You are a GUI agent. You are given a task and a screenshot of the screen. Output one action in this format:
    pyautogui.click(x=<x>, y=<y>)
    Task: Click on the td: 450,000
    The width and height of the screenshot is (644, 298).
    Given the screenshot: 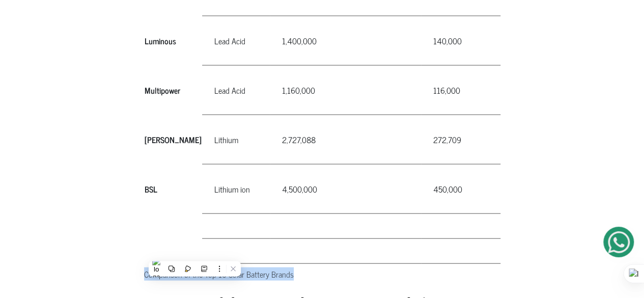 What is the action you would take?
    pyautogui.click(x=466, y=189)
    